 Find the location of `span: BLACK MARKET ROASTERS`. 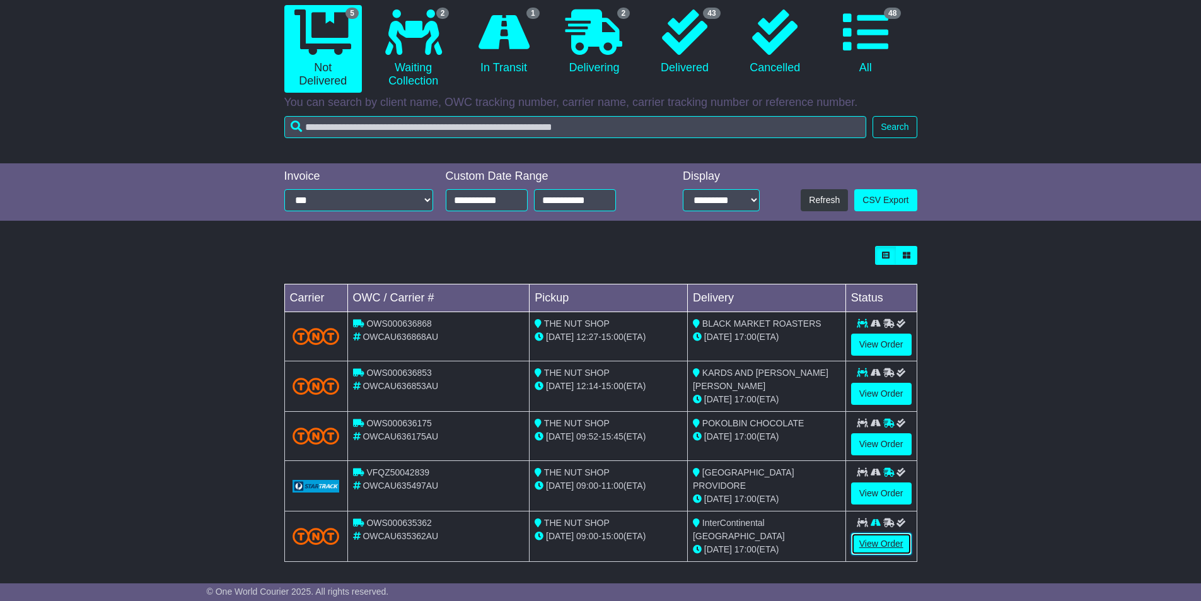

span: BLACK MARKET ROASTERS is located at coordinates (762, 323).